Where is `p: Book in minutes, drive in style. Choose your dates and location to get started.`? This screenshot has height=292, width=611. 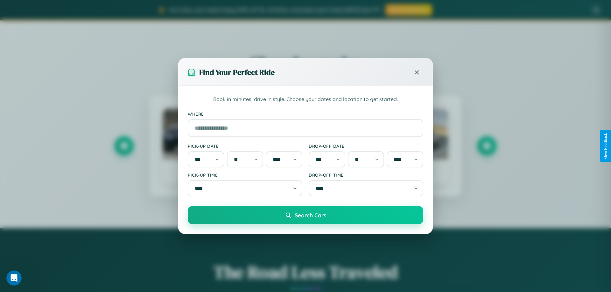 p: Book in minutes, drive in style. Choose your dates and location to get started. is located at coordinates (305, 100).